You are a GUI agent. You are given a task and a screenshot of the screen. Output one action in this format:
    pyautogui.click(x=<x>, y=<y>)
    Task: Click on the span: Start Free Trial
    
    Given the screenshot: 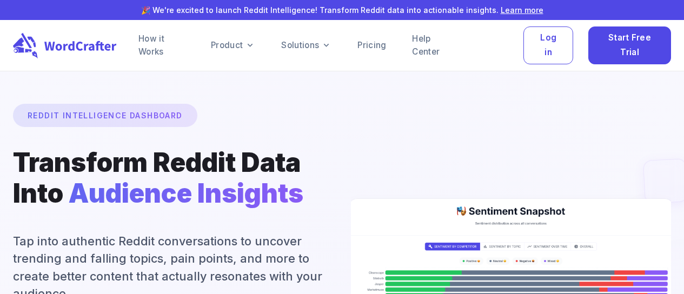 What is the action you would take?
    pyautogui.click(x=630, y=45)
    